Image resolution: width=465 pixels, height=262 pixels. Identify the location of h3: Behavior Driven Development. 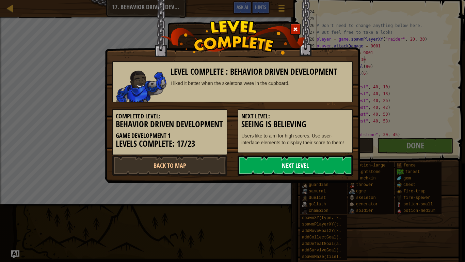
(170, 124).